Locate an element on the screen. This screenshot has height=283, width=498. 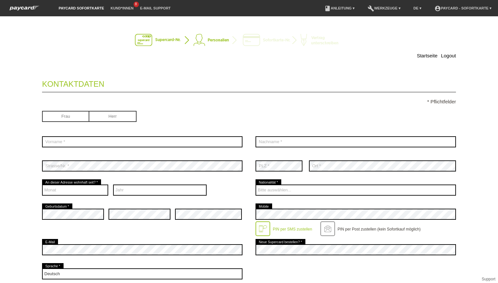
a: bookAnleitung ▾ is located at coordinates (339, 8).